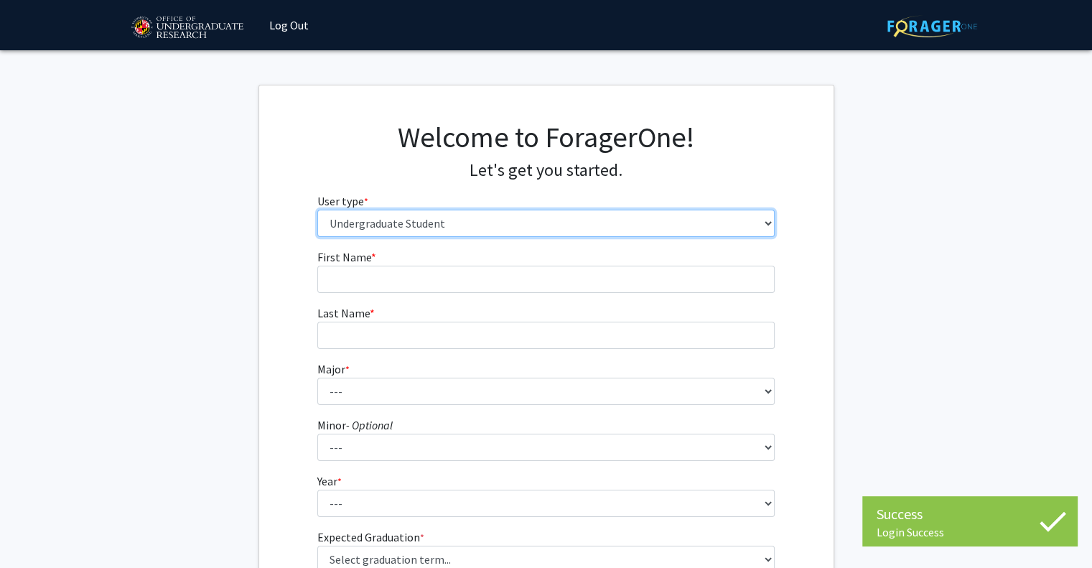  I want to click on span: First Name, so click(344, 257).